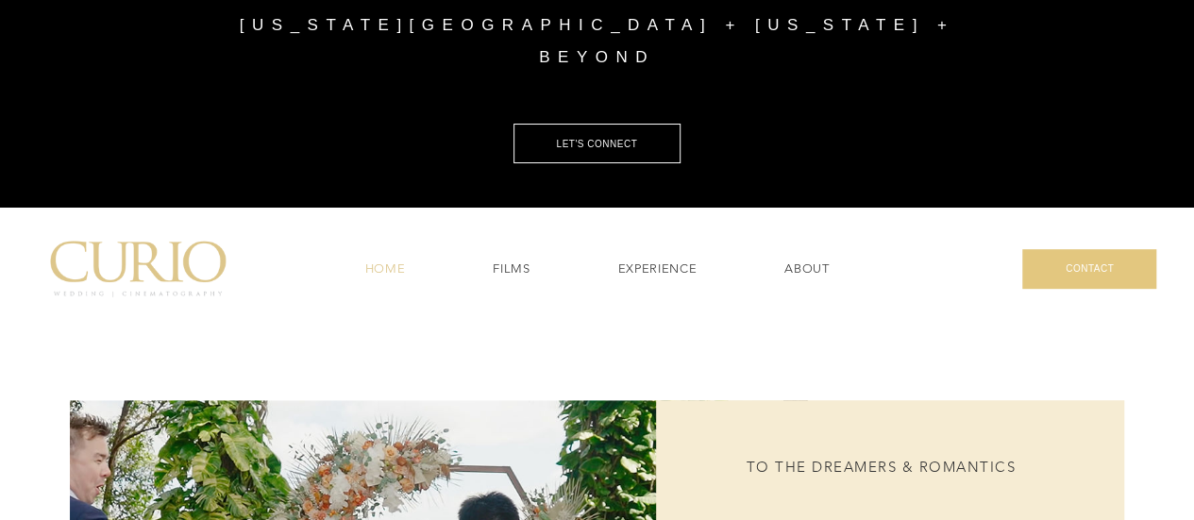 The width and height of the screenshot is (1194, 520). Describe the element at coordinates (511, 269) in the screenshot. I see `span: FILMS` at that location.